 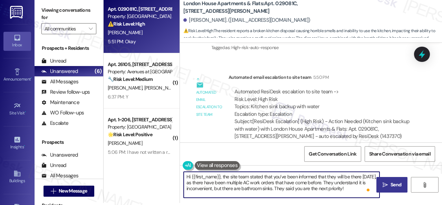 What do you see at coordinates (69, 14) in the screenshot?
I see `label: Viewing conversations for` at bounding box center [69, 14].